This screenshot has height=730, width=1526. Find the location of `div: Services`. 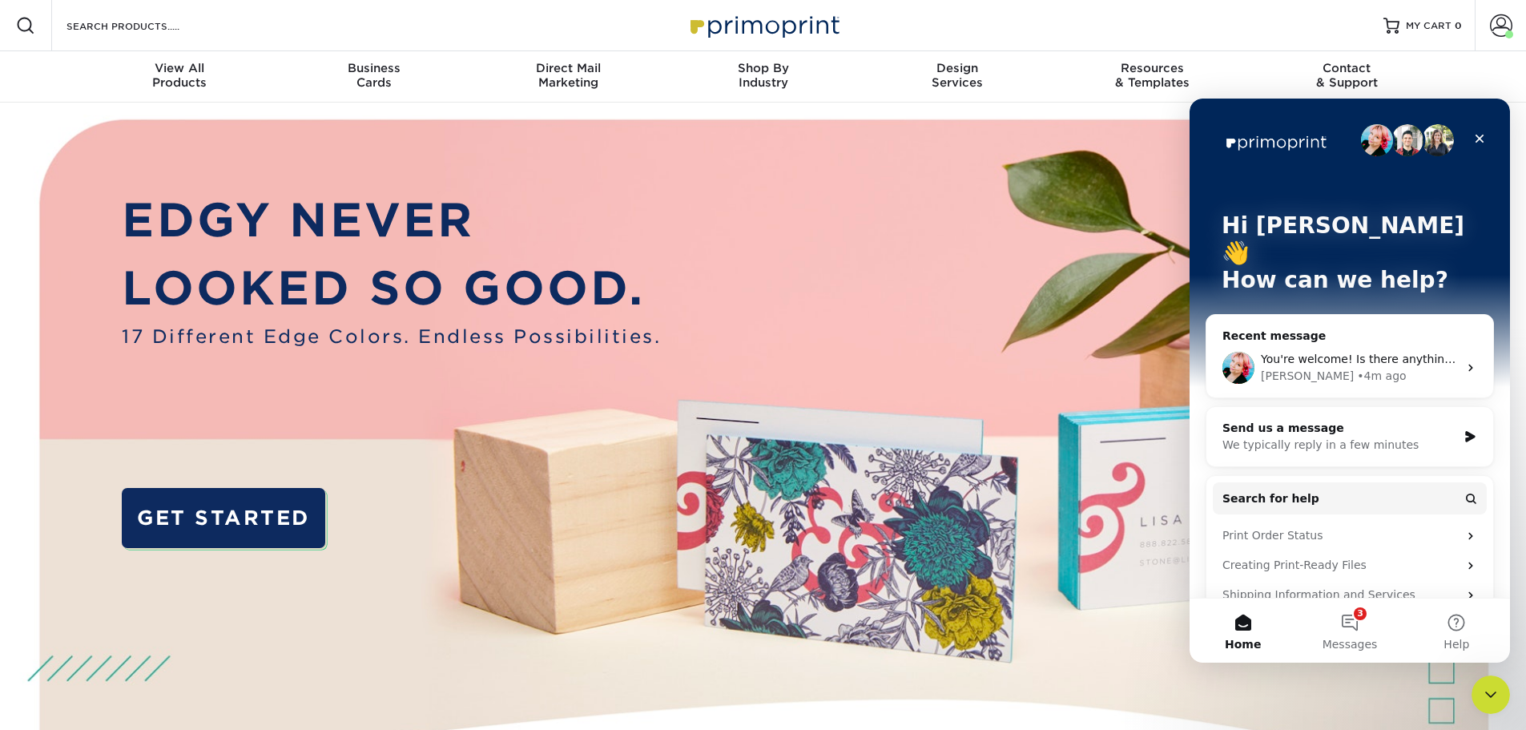

div: Services is located at coordinates (957, 75).